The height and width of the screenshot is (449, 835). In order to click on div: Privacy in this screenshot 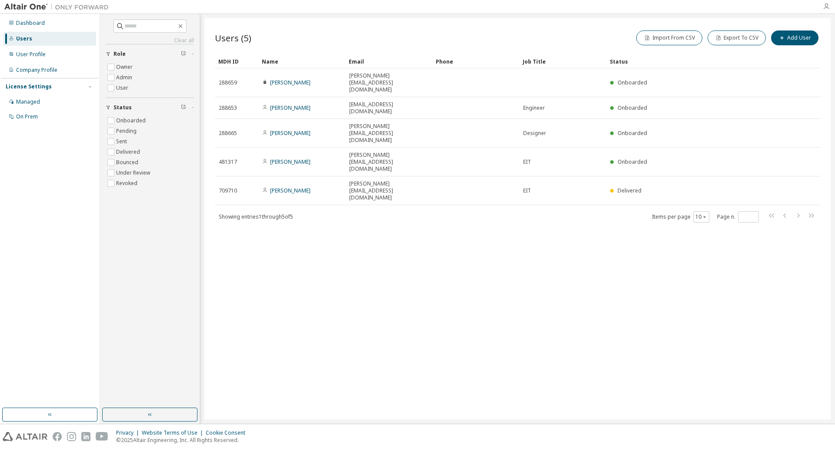, I will do `click(129, 432)`.